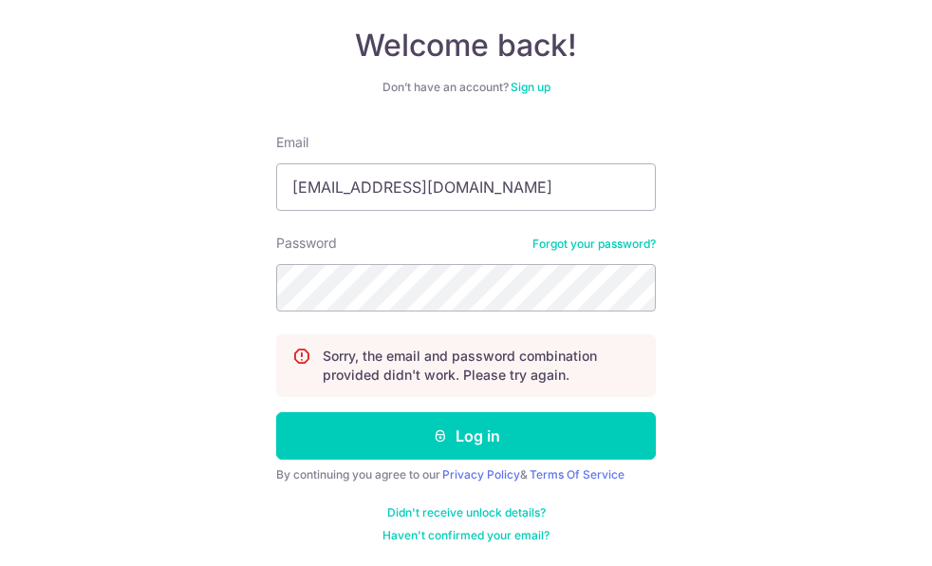  Describe the element at coordinates (481, 365) in the screenshot. I see `p: Sorry, the email and password combination provided didn't work. Please try again.` at that location.